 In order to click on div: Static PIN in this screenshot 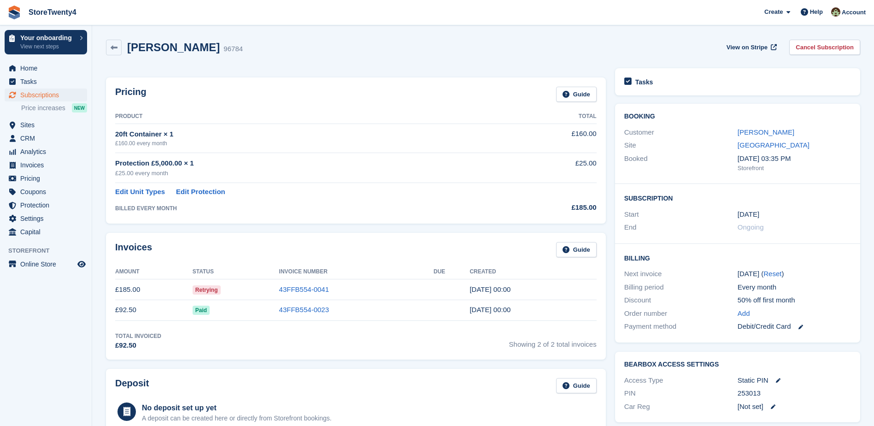, I will do `click(794, 380)`.